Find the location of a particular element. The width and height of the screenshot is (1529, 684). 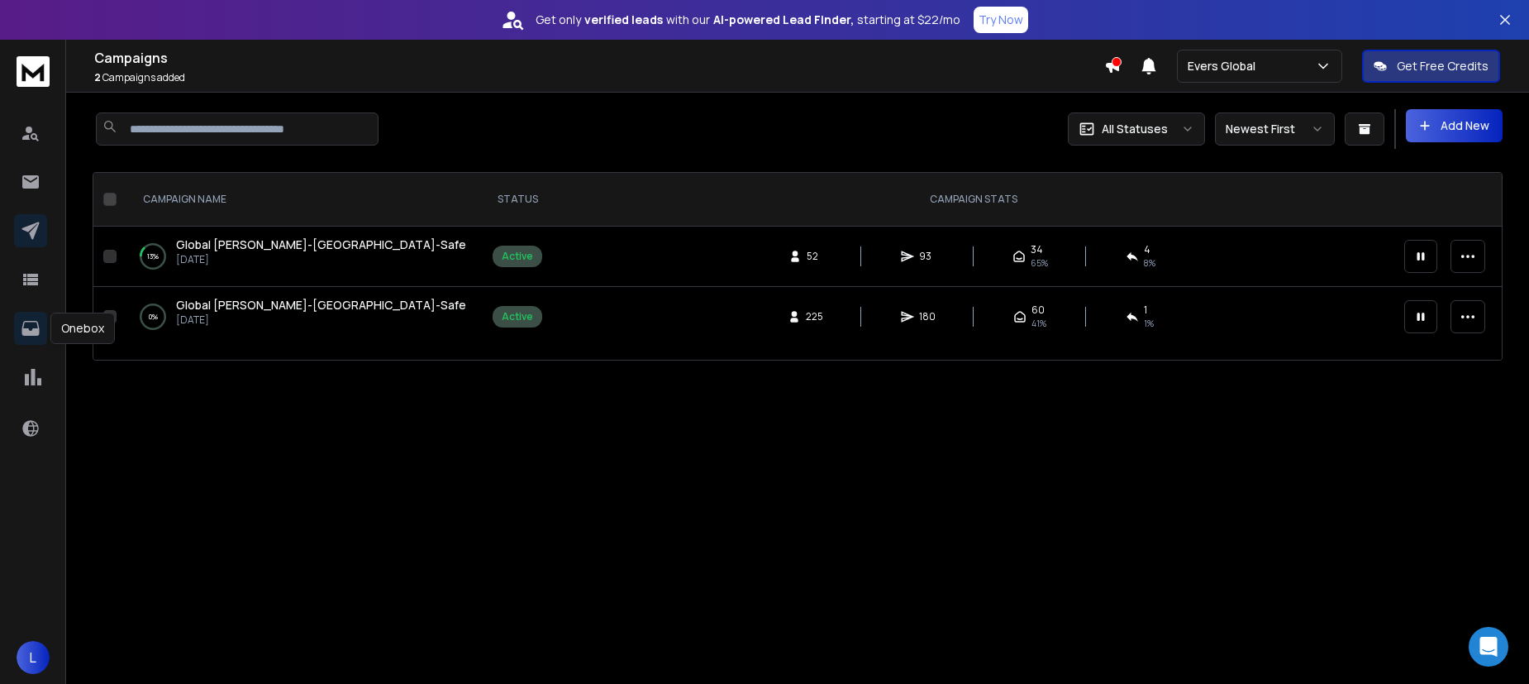

button: Try Now is located at coordinates (1001, 20).